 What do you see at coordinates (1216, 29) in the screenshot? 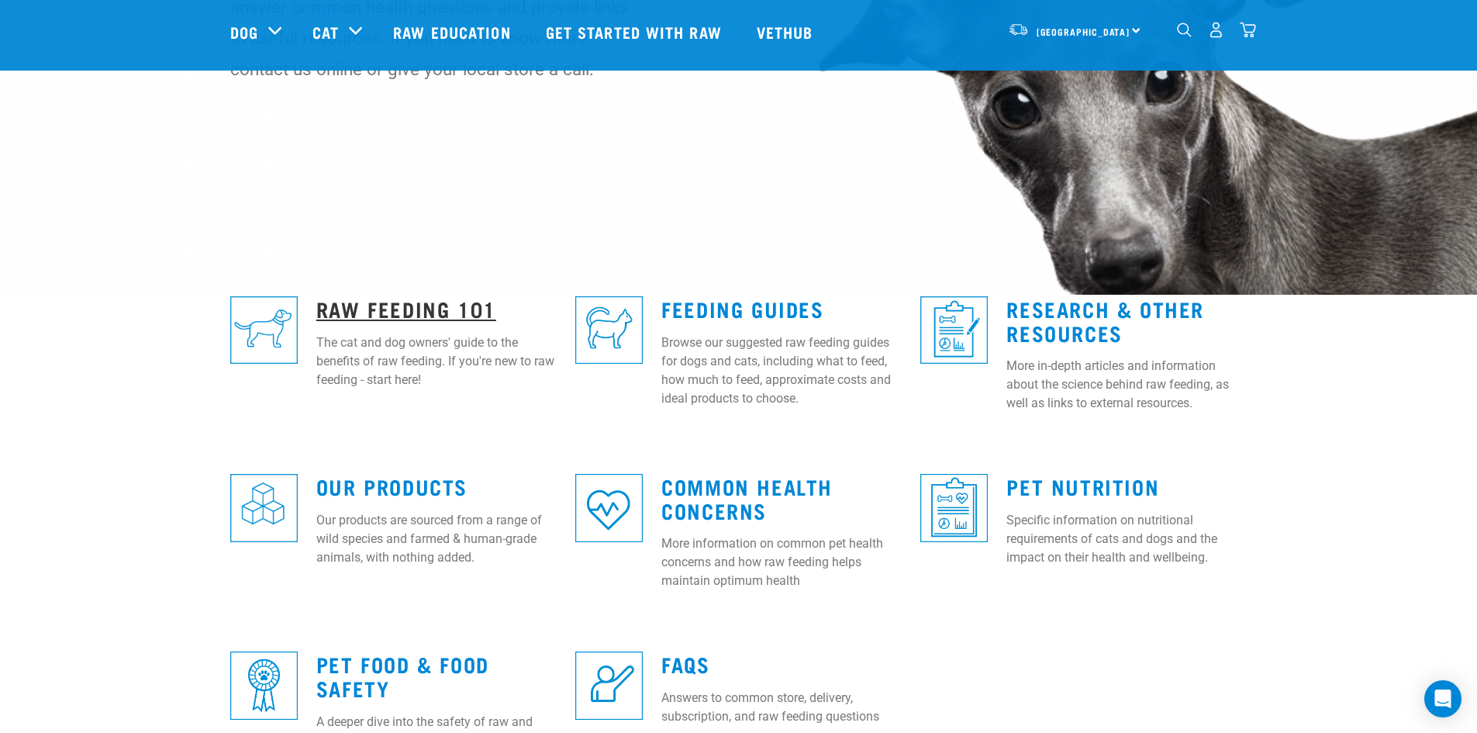
I see `img: user.png` at bounding box center [1216, 29].